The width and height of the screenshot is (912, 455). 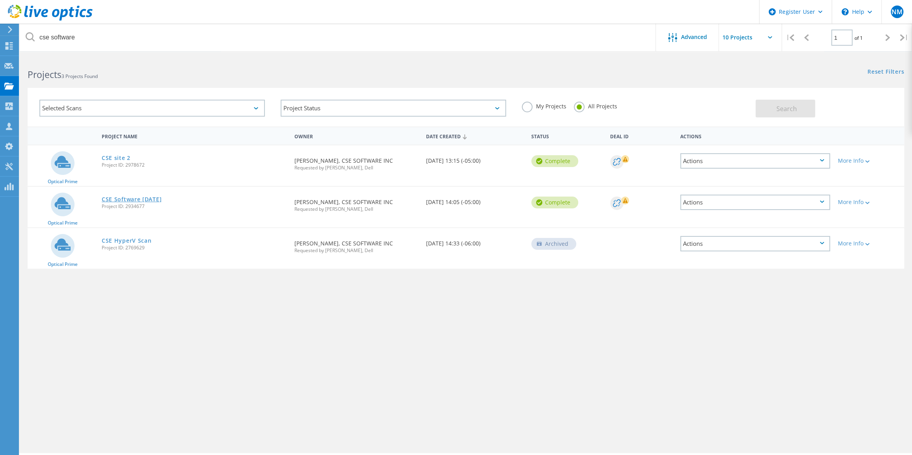 I want to click on a: CSE HyperV Scan, so click(x=127, y=241).